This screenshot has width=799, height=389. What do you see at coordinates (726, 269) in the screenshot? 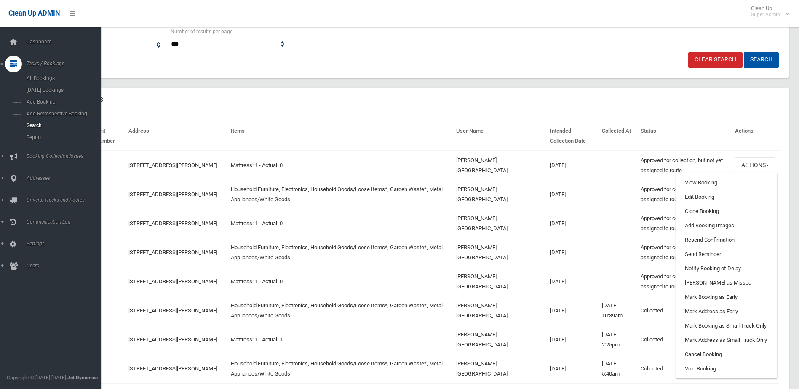
I see `a: Notify Booking of Delay` at bounding box center [726, 269].